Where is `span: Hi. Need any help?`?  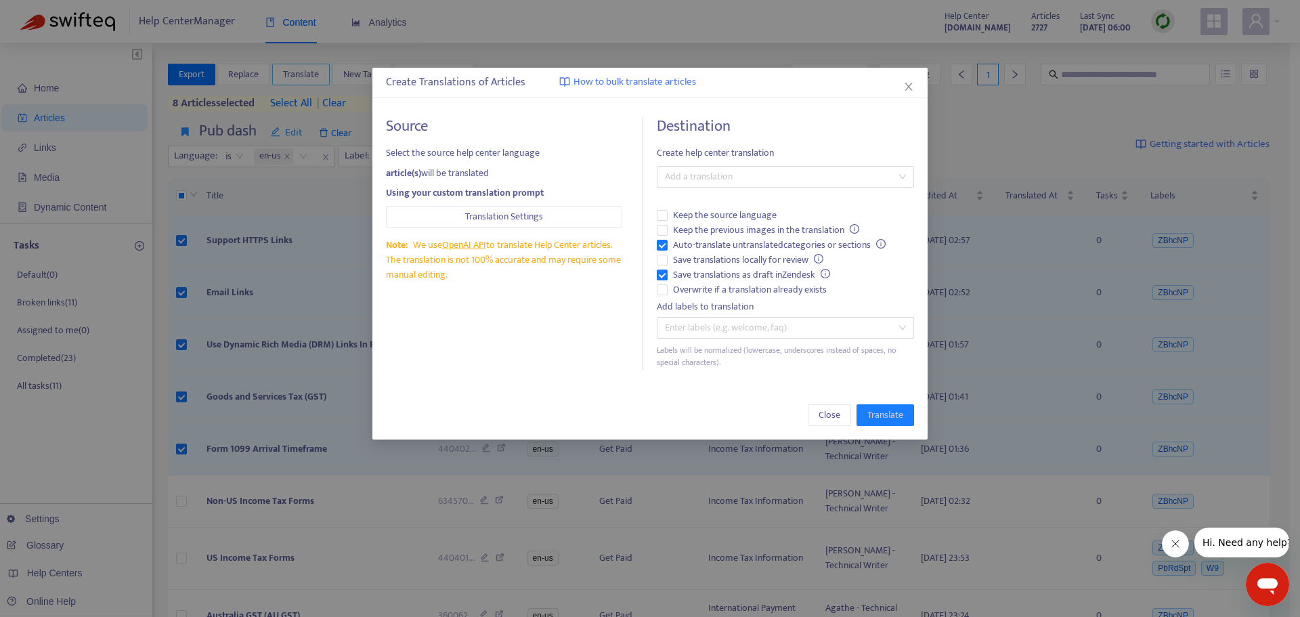 span: Hi. Need any help? is located at coordinates (53, 15).